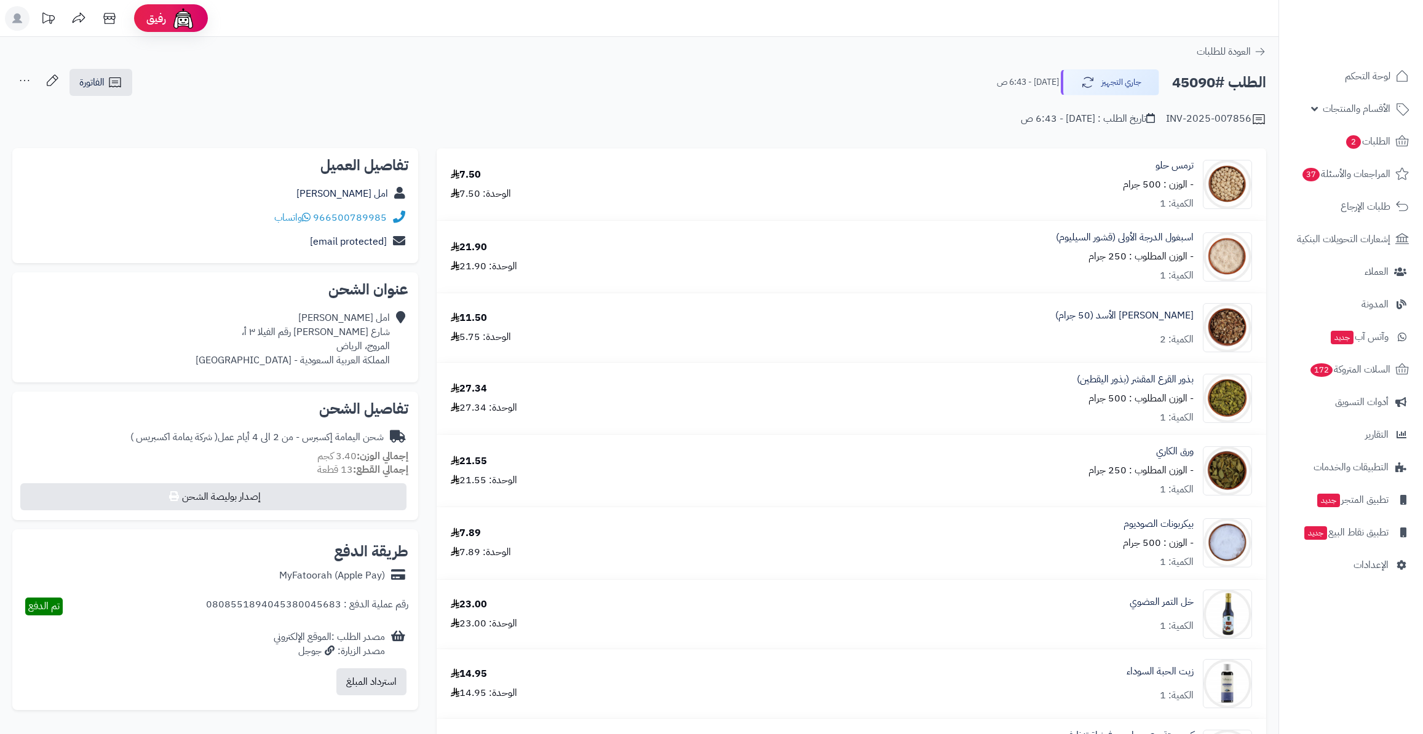  I want to click on span: تطبيق نقاط البيع, so click(1345, 533).